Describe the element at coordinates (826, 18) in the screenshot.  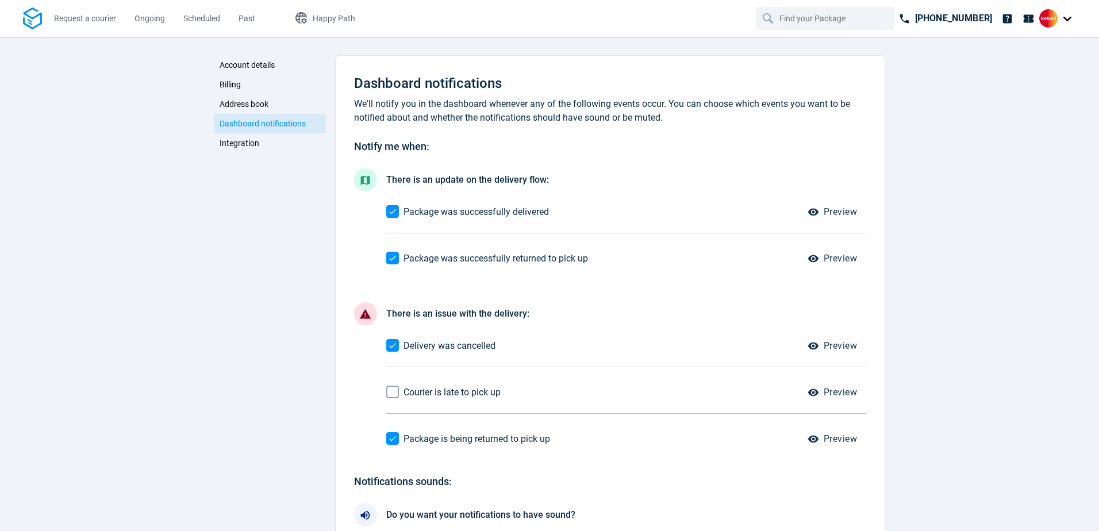
I see `input: Find your Package` at that location.